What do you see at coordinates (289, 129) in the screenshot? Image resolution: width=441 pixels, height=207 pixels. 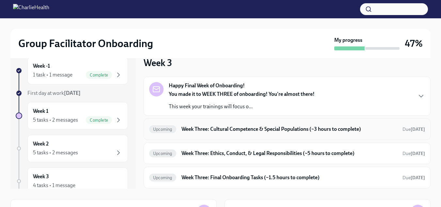 I see `h6: Week Three: Cultural Competence & Special Populations (~3 hours to complete)` at bounding box center [289, 129].